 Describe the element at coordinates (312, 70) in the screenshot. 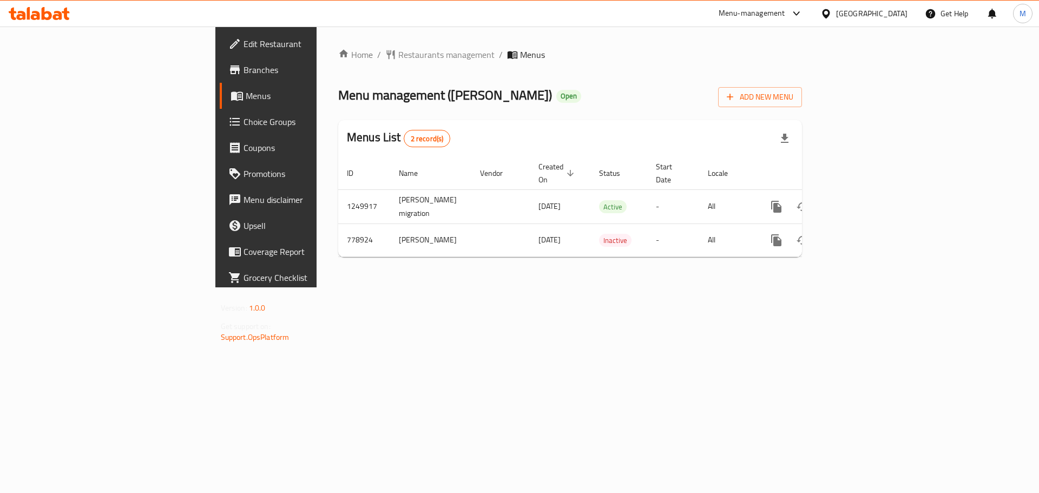

I see `span: Branches` at that location.